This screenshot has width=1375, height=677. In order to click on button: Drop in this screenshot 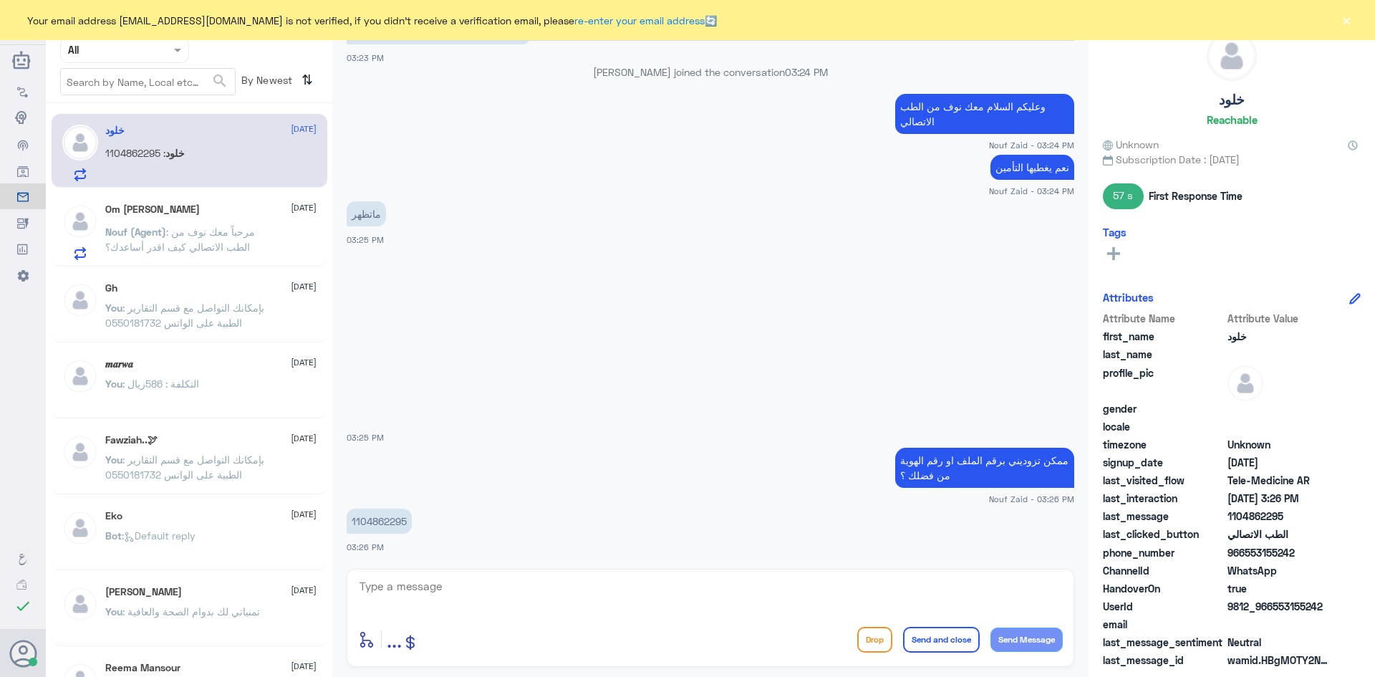, I will do `click(875, 640)`.